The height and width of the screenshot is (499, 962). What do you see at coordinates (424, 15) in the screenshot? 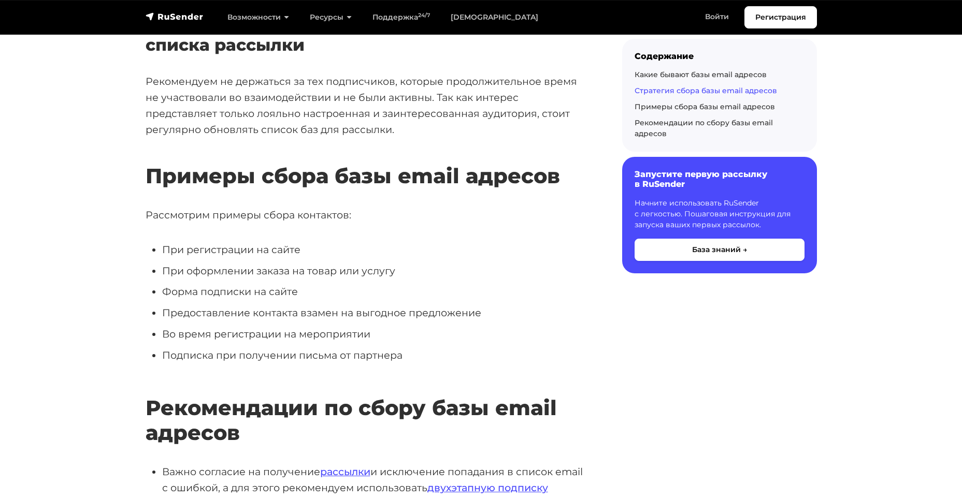
I see `sup: 24/7` at bounding box center [424, 15].